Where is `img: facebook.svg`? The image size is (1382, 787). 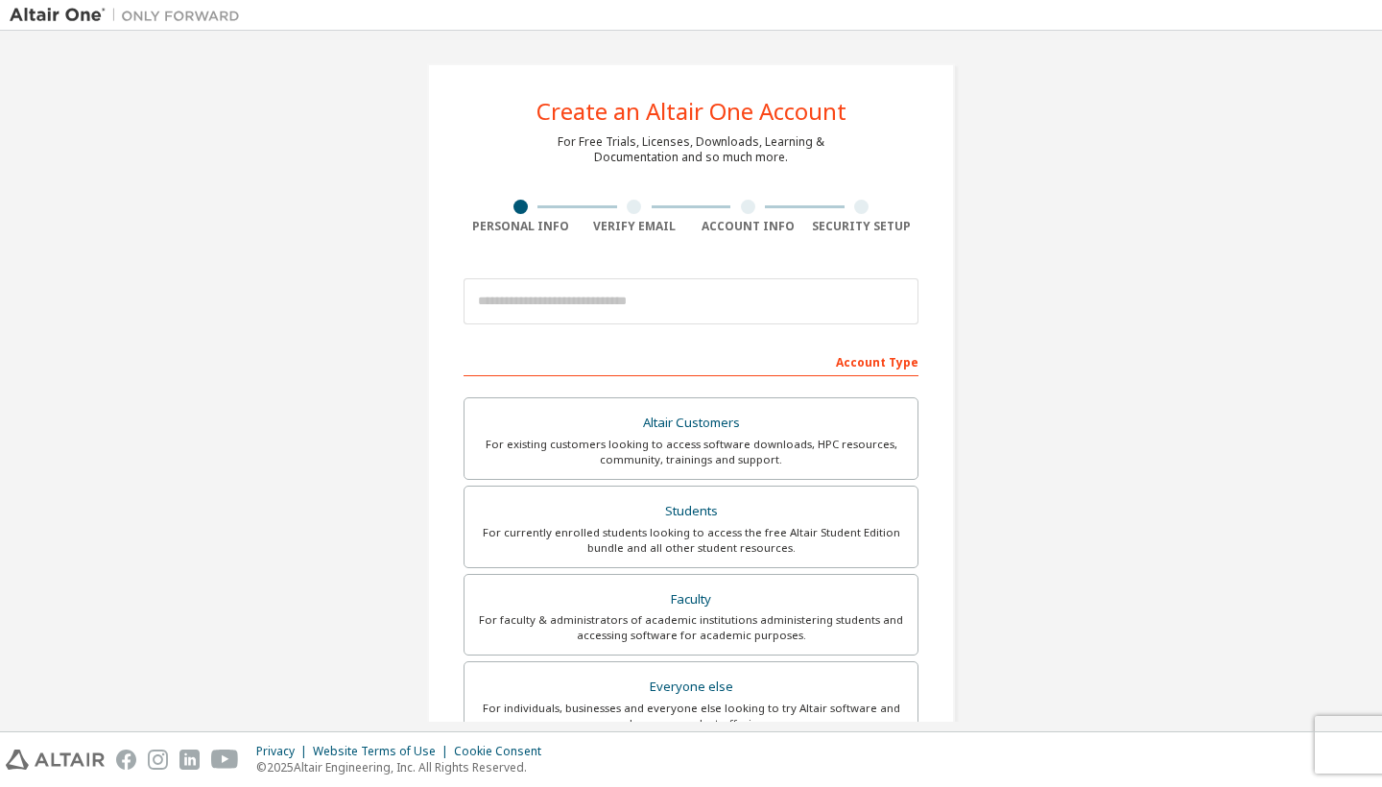 img: facebook.svg is located at coordinates (126, 759).